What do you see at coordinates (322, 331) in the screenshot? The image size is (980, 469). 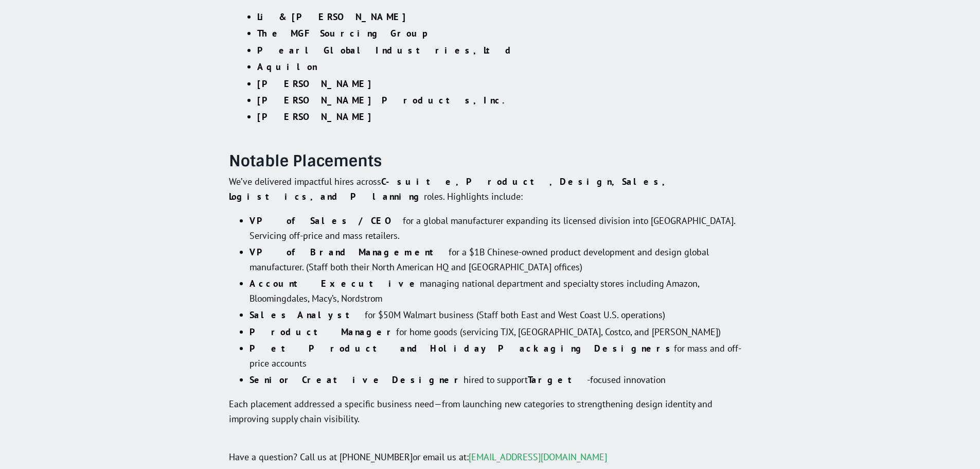 I see `strong: Product Manager` at bounding box center [322, 331].